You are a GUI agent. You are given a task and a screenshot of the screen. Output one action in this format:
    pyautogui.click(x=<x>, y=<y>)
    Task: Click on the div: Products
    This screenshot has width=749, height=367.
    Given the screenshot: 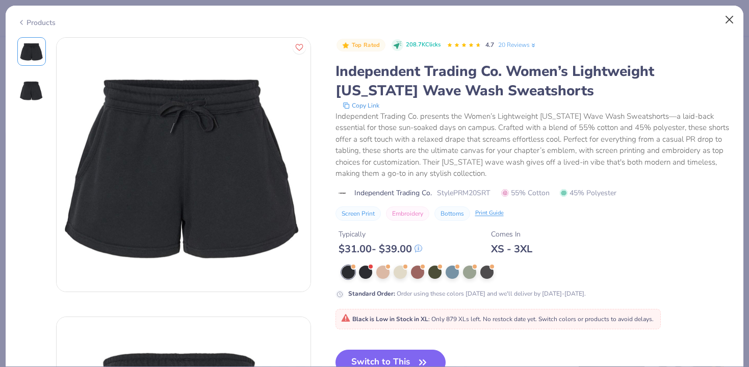 What is the action you would take?
    pyautogui.click(x=36, y=22)
    